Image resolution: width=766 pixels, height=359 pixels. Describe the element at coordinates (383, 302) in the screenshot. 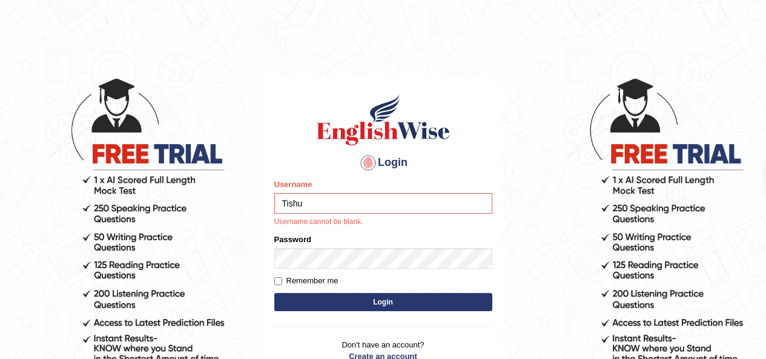

I see `button: Login` at that location.